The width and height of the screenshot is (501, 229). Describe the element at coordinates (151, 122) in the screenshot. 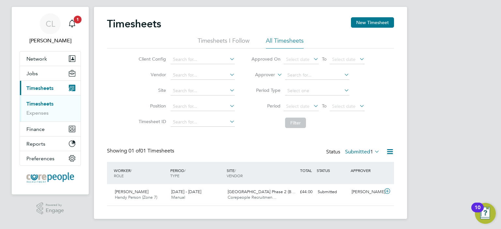

I see `label: Timesheet ID` at that location.